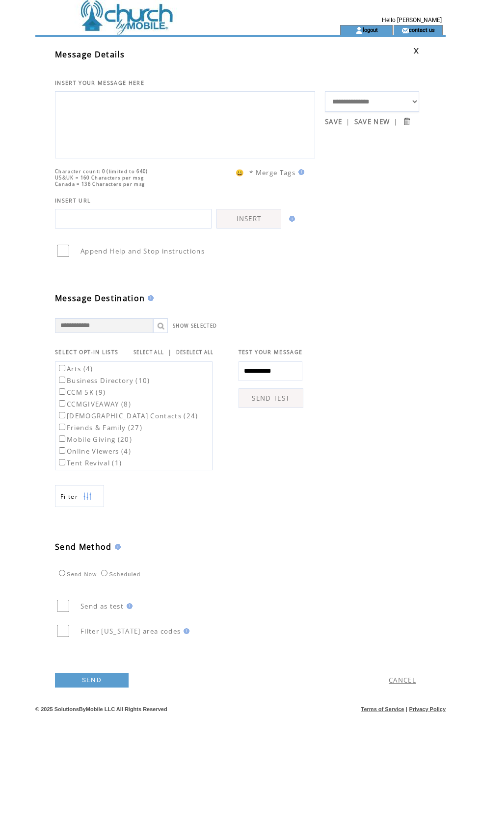 The image size is (481, 817). I want to click on span: US&UK = 160 Characters per msg, so click(99, 178).